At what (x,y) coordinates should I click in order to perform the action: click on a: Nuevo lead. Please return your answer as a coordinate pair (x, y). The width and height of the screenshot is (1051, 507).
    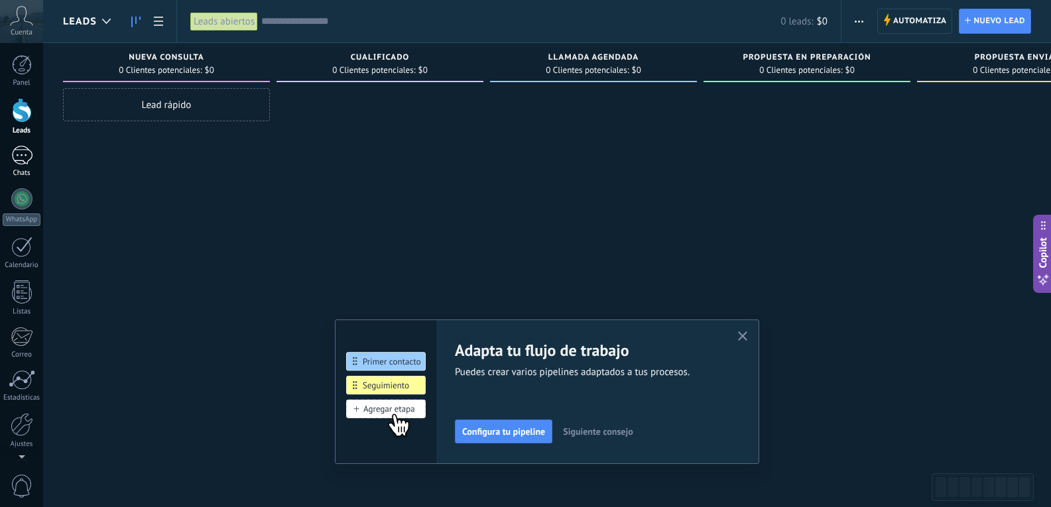
    Looking at the image, I should click on (994, 21).